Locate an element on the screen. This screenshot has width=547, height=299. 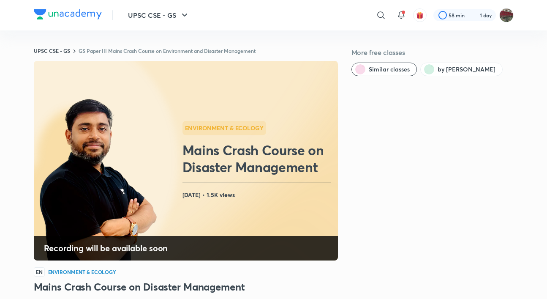
span: EN is located at coordinates (39, 272).